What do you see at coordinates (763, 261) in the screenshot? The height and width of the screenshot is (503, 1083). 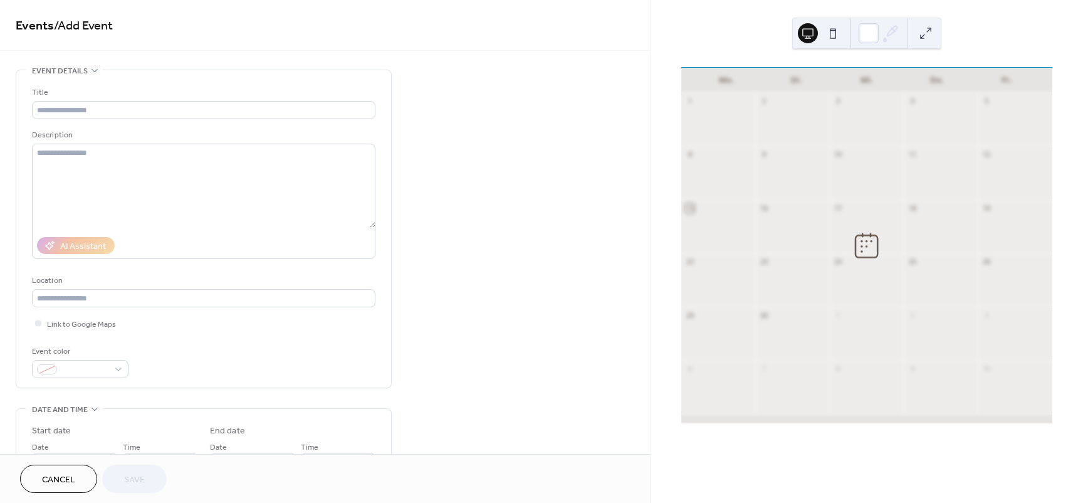 I see `div: 23` at bounding box center [763, 261].